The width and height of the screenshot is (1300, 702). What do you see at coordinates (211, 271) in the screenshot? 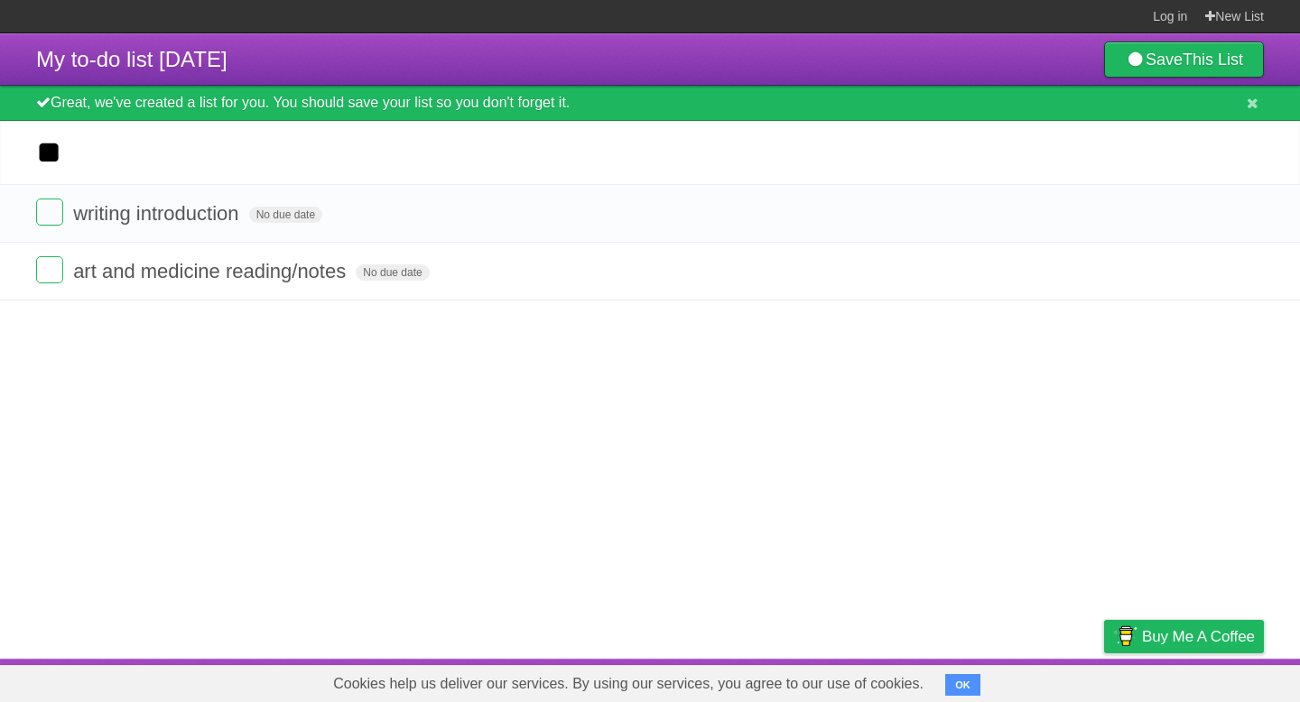
I see `span: art and medicine reading/notes` at bounding box center [211, 271].